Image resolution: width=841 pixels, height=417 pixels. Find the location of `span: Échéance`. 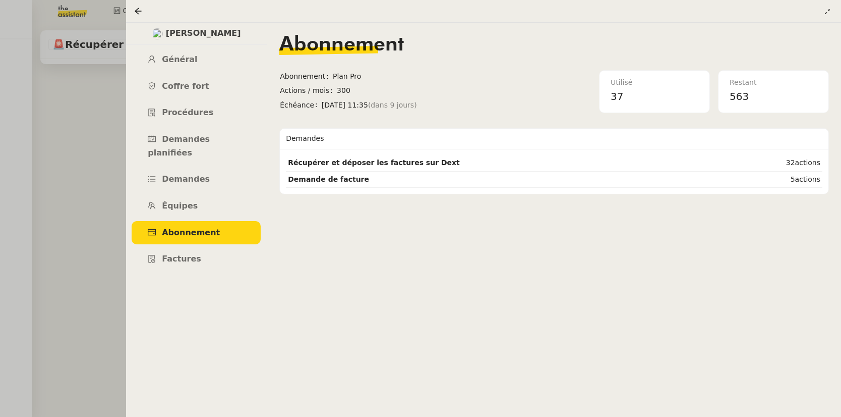

span: Échéance is located at coordinates (301, 105).